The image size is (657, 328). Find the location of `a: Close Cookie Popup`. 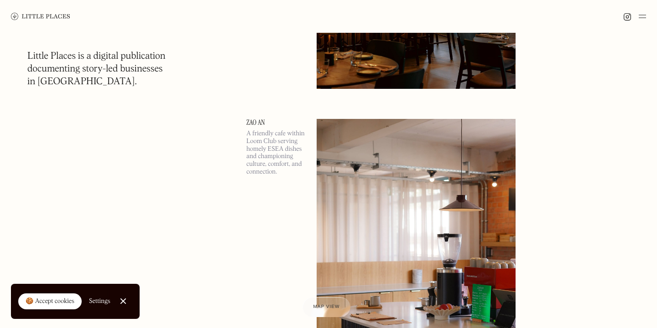

a: Close Cookie Popup is located at coordinates (123, 302).